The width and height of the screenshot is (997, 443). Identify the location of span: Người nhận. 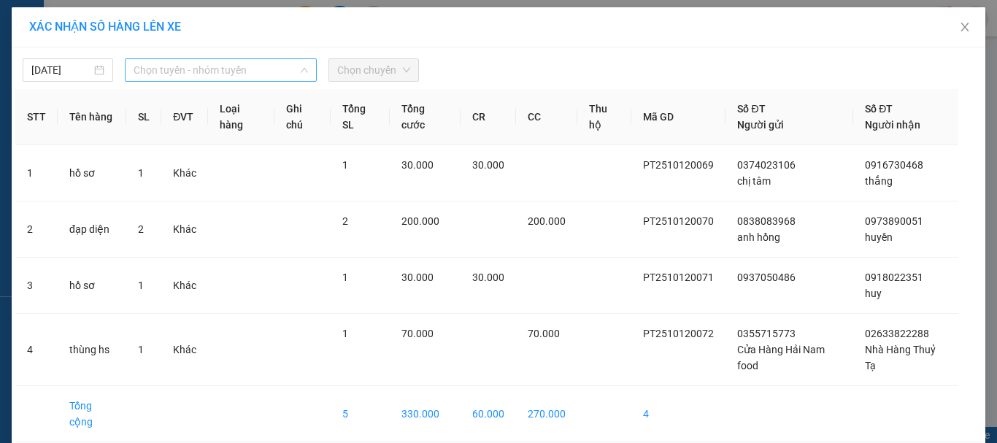
(892, 125).